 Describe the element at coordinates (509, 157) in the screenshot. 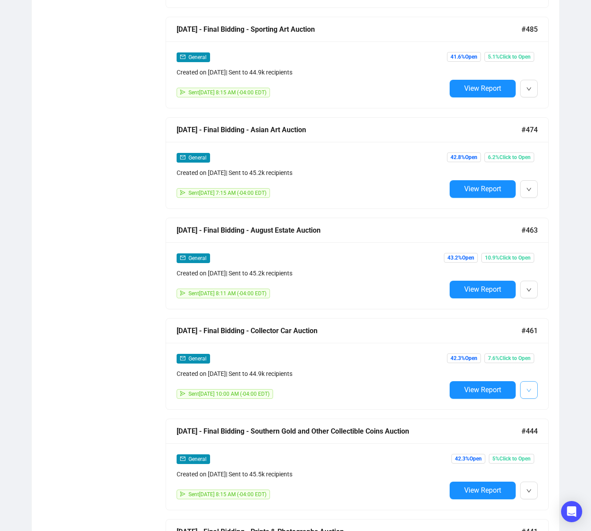

I see `span: 6.2% Click to Open` at that location.